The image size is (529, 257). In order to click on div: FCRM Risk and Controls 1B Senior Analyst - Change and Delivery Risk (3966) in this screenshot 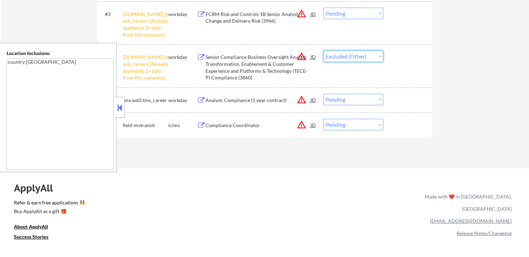, I will do `click(258, 17)`.